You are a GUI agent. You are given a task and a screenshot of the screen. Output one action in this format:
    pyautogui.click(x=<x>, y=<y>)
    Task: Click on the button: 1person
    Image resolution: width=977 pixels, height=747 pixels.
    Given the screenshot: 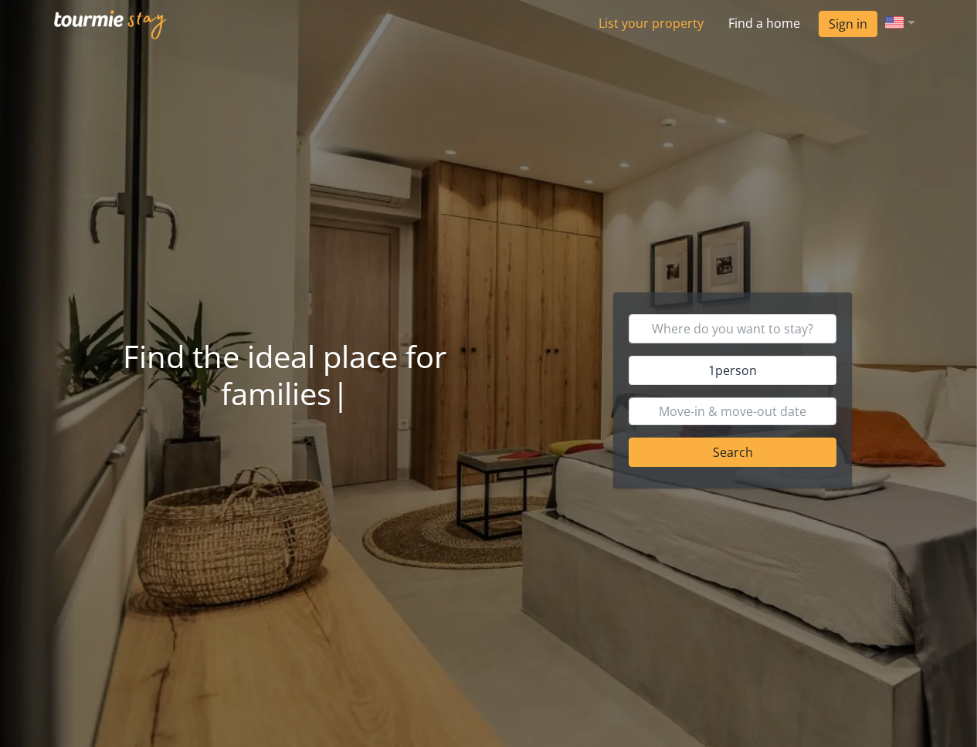 What is the action you would take?
    pyautogui.click(x=732, y=371)
    